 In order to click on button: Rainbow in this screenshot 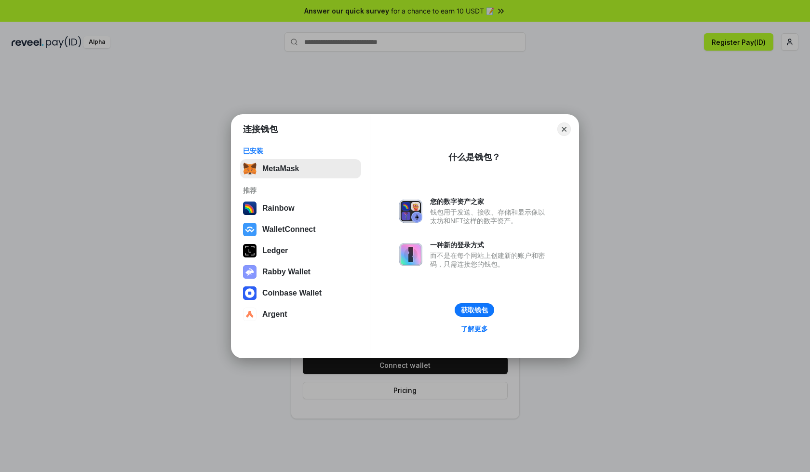, I will do `click(300, 208)`.